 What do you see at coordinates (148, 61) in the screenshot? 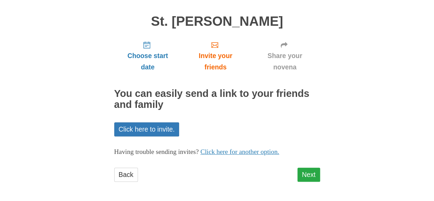
I see `span: Choose start date` at bounding box center [148, 61].